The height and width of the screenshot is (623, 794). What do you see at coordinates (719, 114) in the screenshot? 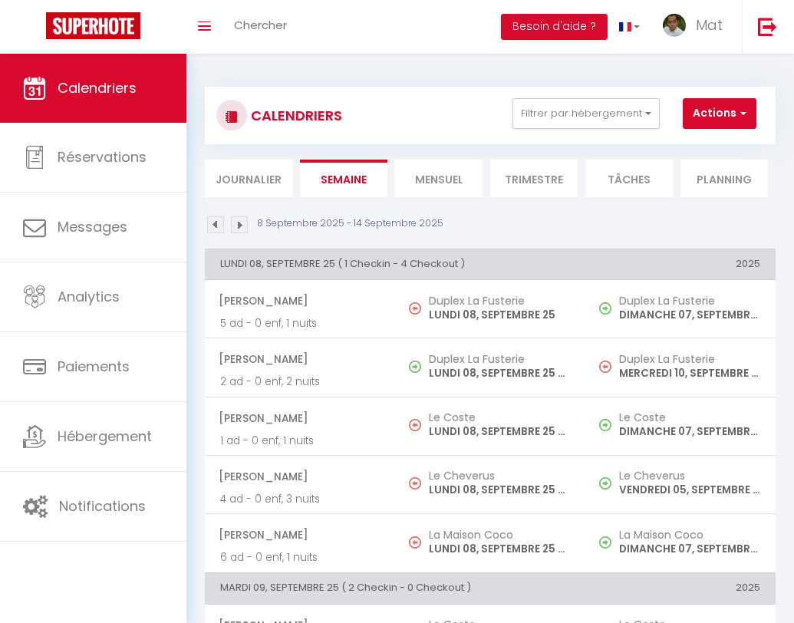
I see `button: Actions` at bounding box center [719, 114].